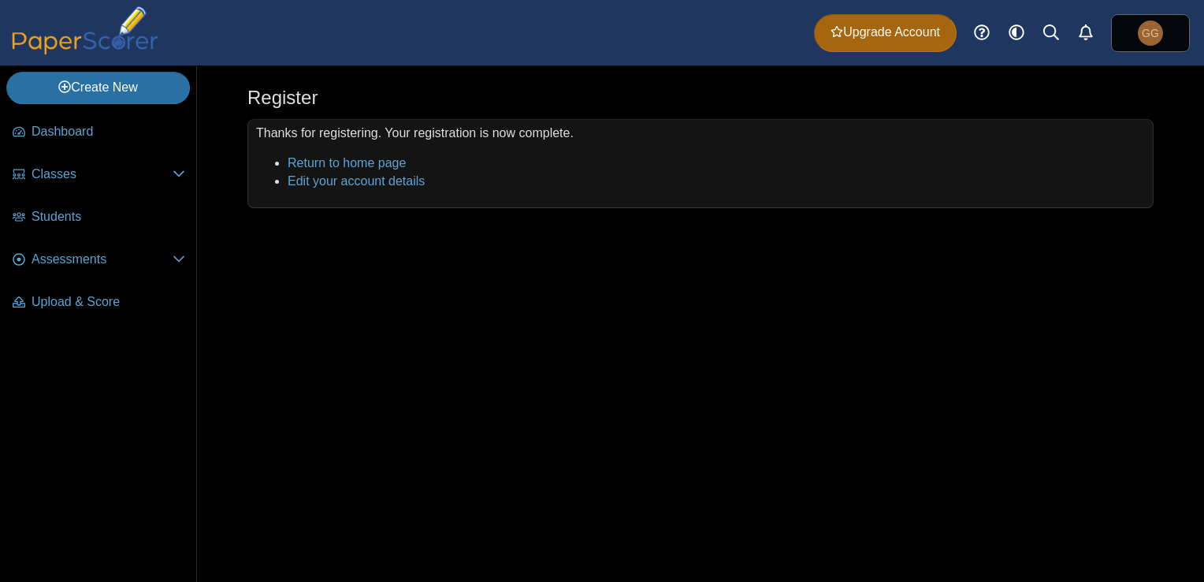 The height and width of the screenshot is (582, 1204). I want to click on a: Students, so click(99, 218).